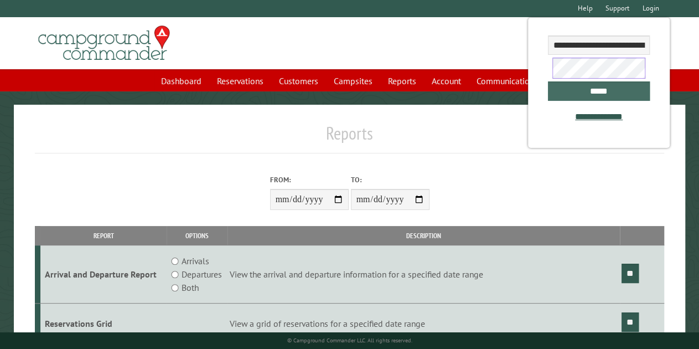 This screenshot has height=349, width=699. I want to click on a: Account, so click(446, 81).